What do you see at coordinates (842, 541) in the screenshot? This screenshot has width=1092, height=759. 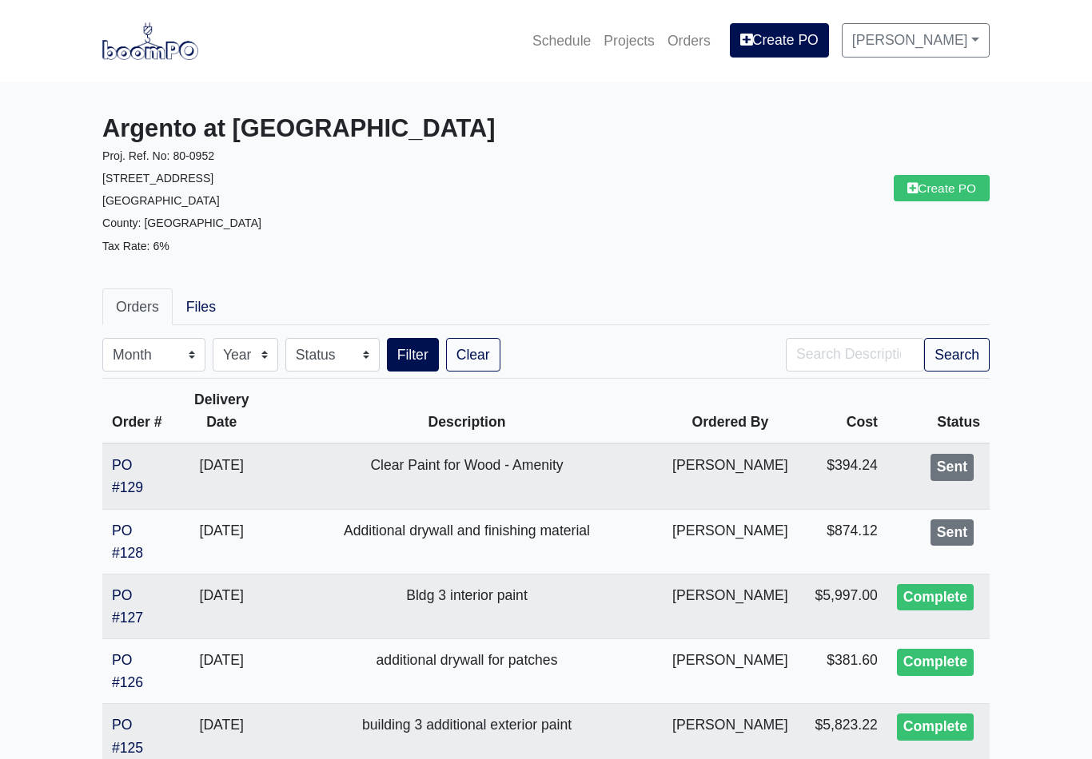 I see `td: $874.12` at bounding box center [842, 541].